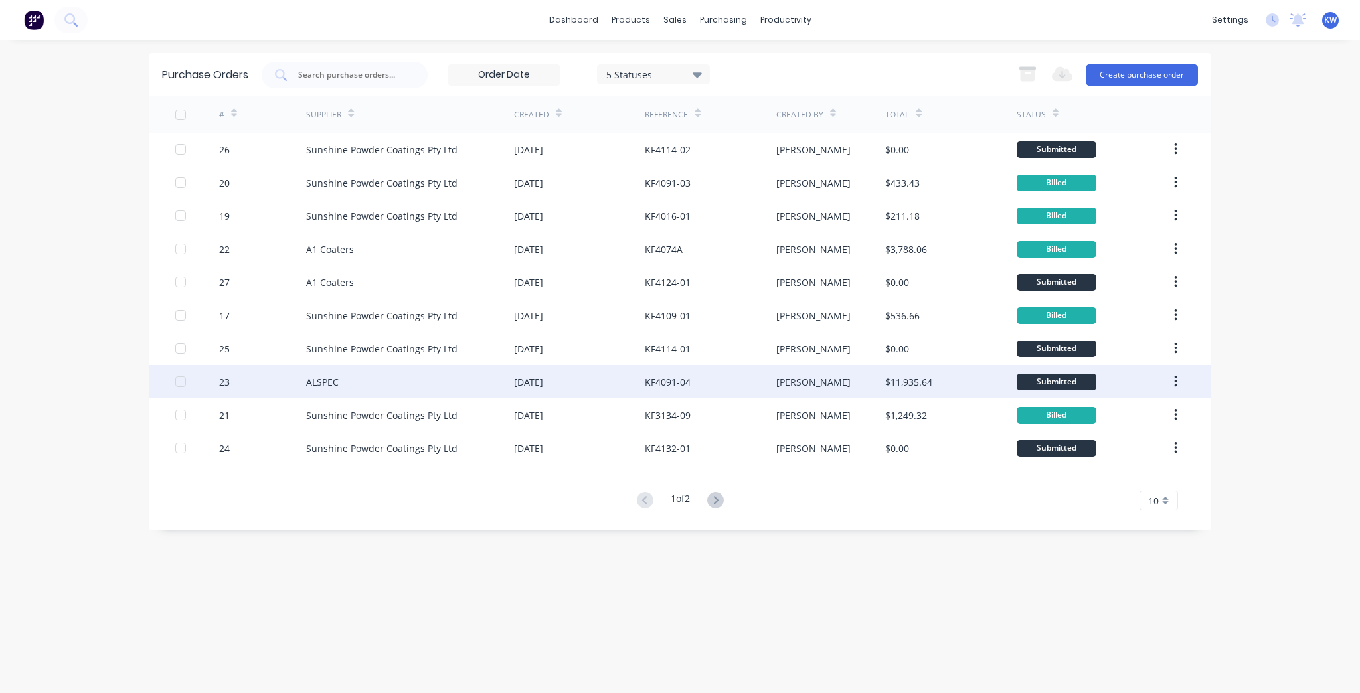  What do you see at coordinates (1141, 75) in the screenshot?
I see `button: Create purchase order` at bounding box center [1141, 75].